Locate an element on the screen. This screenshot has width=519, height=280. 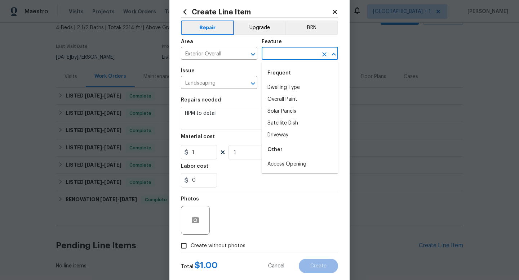
li: Dwelling Type is located at coordinates (300, 87).